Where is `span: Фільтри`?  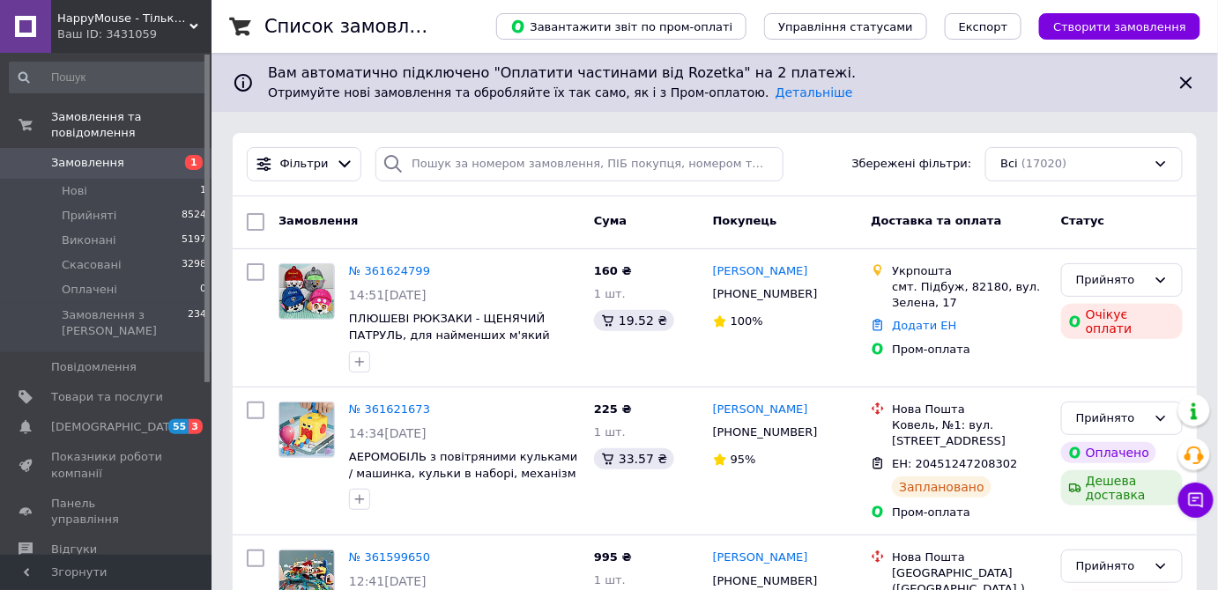
span: Фільтри is located at coordinates (304, 164).